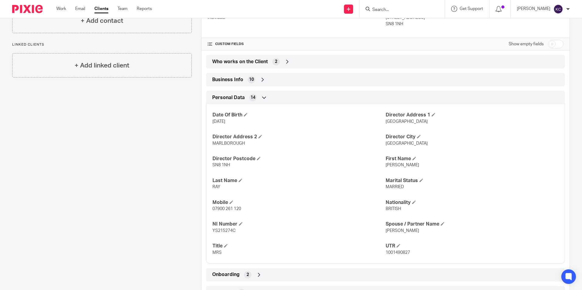  I want to click on span: Onboarding, so click(226, 275).